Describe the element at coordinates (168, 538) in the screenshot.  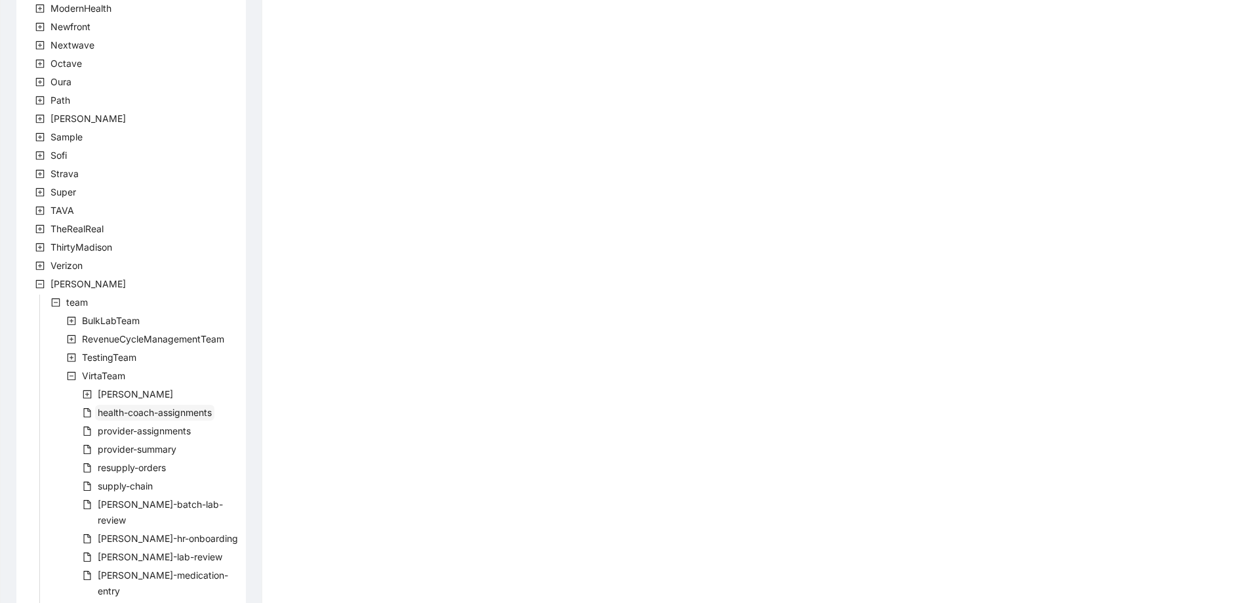
I see `span: virta-hr-onboarding` at that location.